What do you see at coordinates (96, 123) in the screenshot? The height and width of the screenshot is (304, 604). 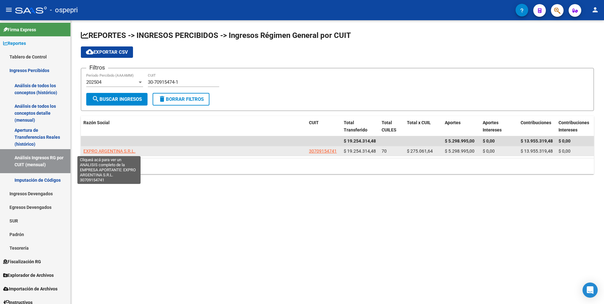 I see `span: Razón Social` at bounding box center [96, 123].